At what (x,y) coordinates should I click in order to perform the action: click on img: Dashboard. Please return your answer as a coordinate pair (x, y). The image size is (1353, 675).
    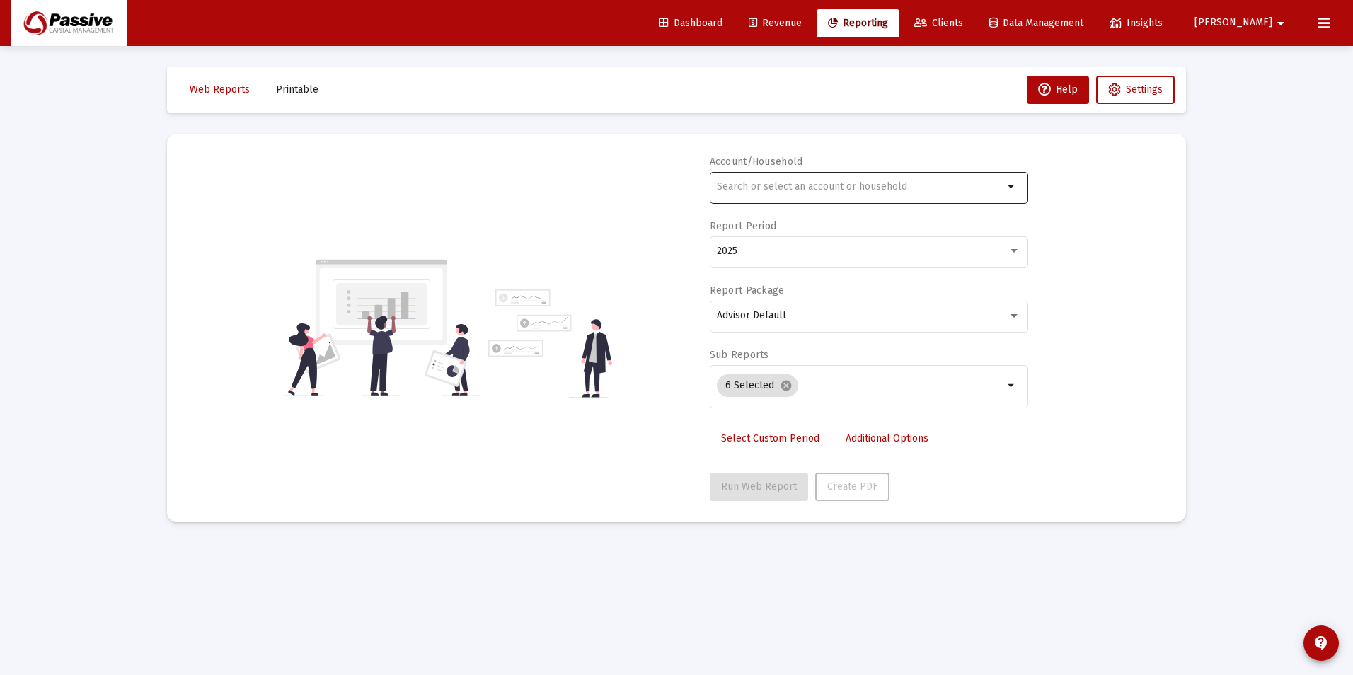
    Looking at the image, I should click on (69, 23).